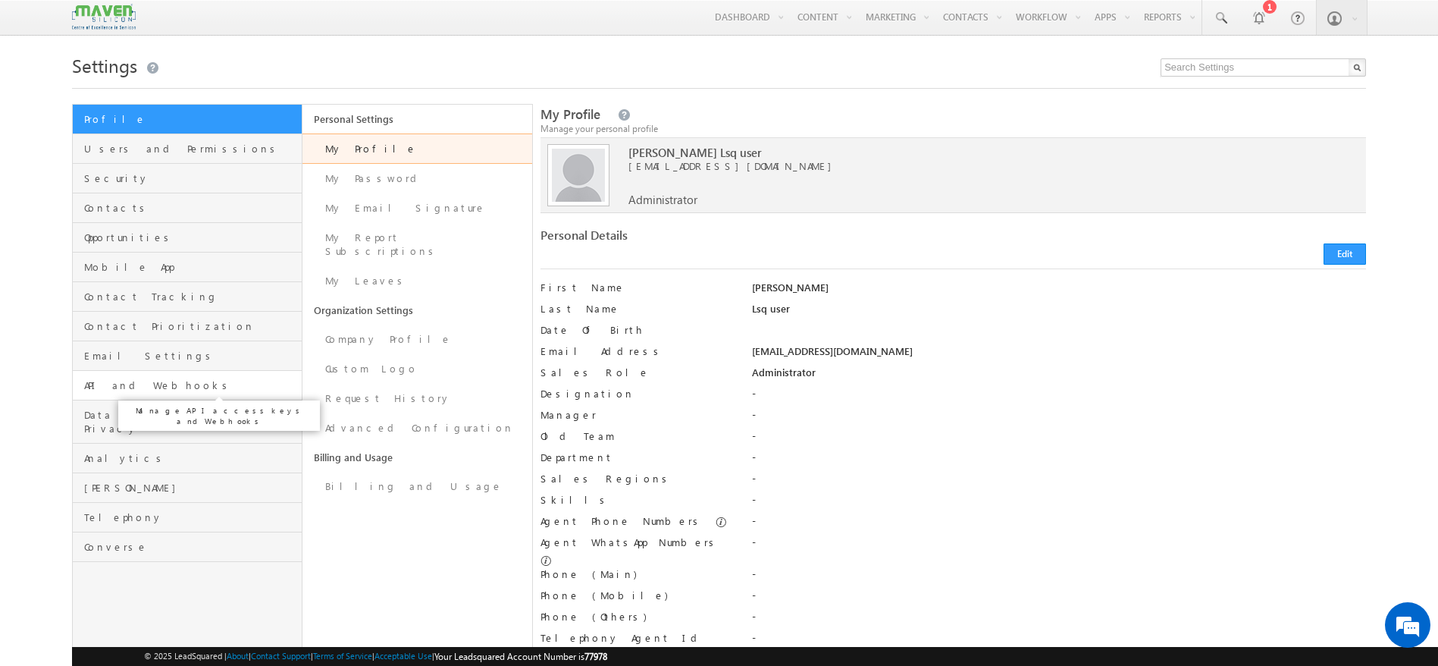 This screenshot has height=666, width=1438. What do you see at coordinates (417, 339) in the screenshot?
I see `a: Company Profile` at bounding box center [417, 339].